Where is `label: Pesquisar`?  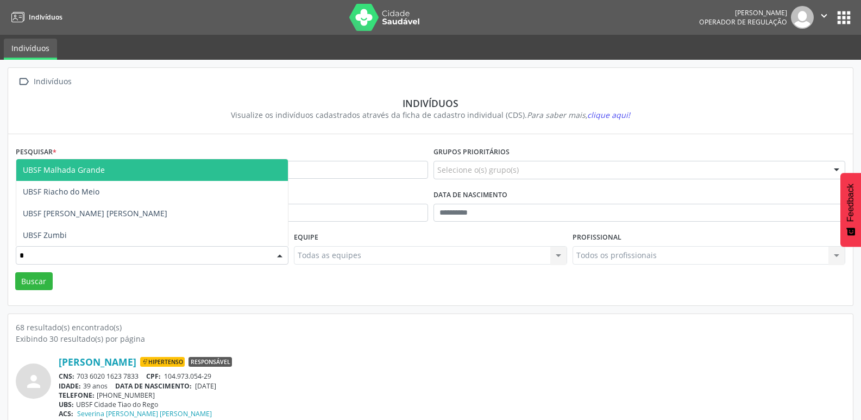
label: Pesquisar is located at coordinates (36, 152).